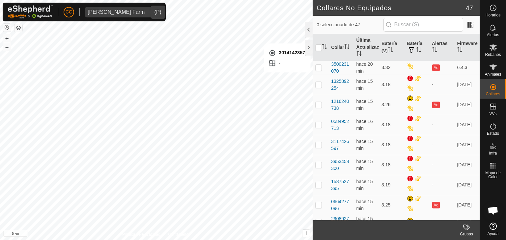  What do you see at coordinates (341, 125) in the screenshot?
I see `div: 0584952713` at bounding box center [341, 125].